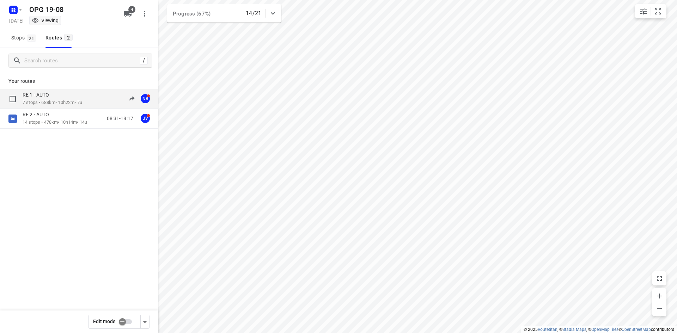  What do you see at coordinates (104, 322) in the screenshot?
I see `span: Edit mode` at bounding box center [104, 322].